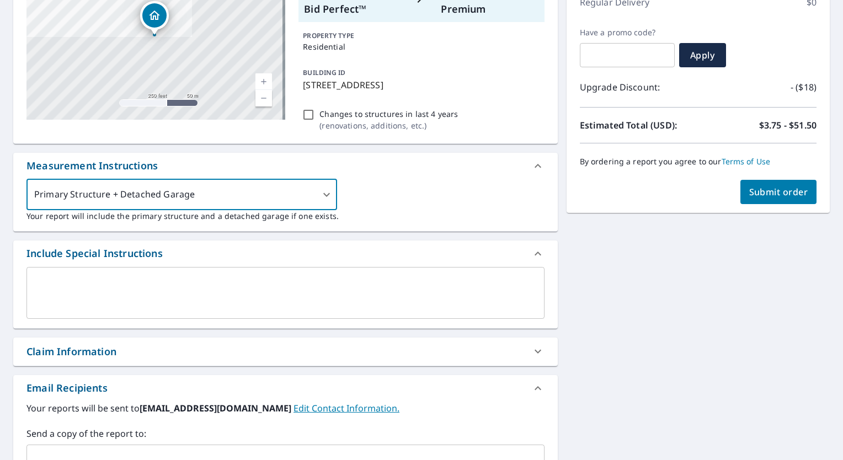 The height and width of the screenshot is (460, 843). I want to click on button: Apply, so click(703, 55).